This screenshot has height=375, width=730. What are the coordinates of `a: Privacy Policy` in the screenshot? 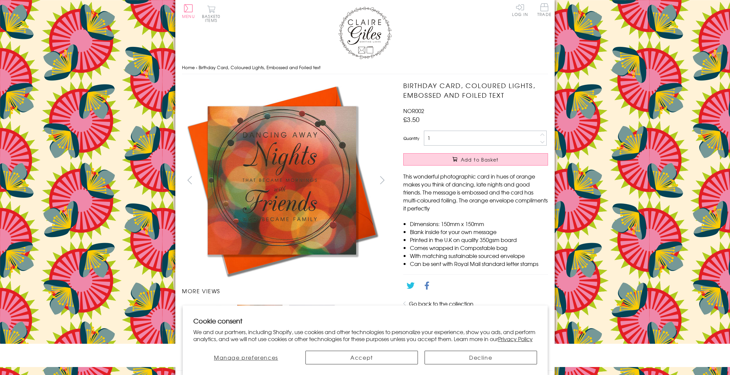 It's located at (516, 339).